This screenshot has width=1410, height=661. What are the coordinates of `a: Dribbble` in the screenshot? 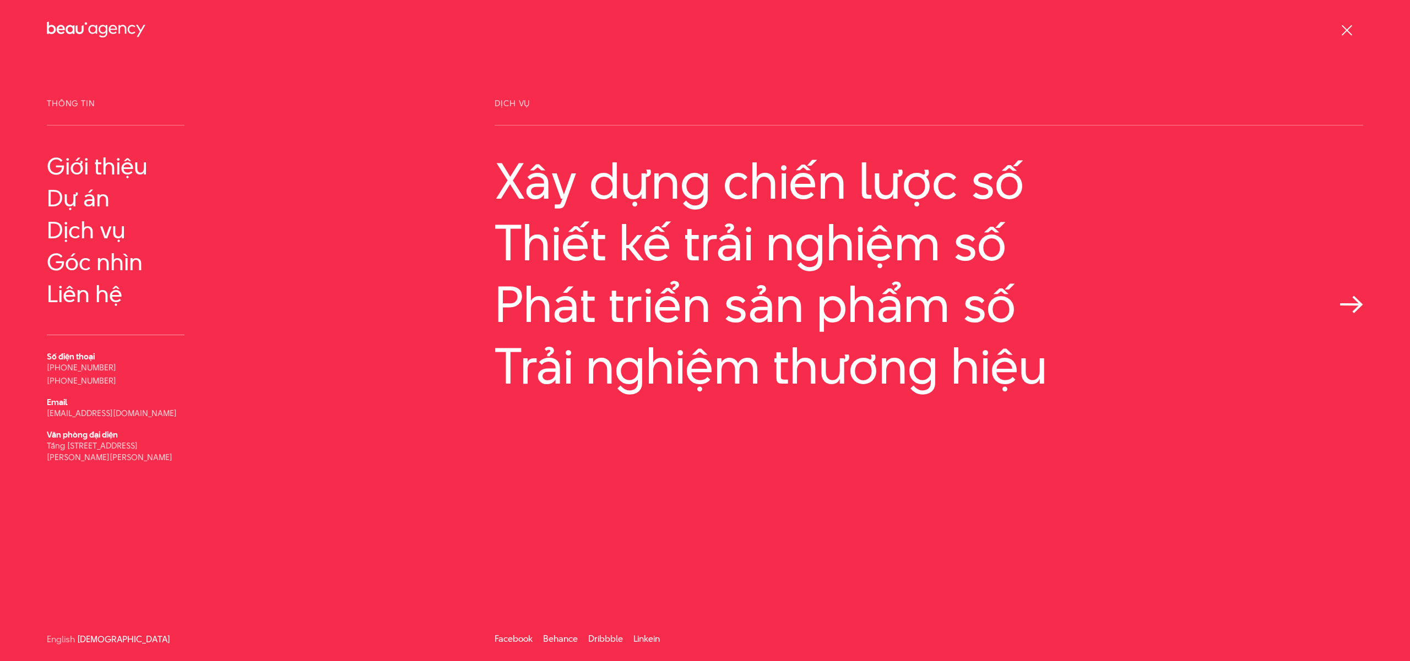 It's located at (605, 639).